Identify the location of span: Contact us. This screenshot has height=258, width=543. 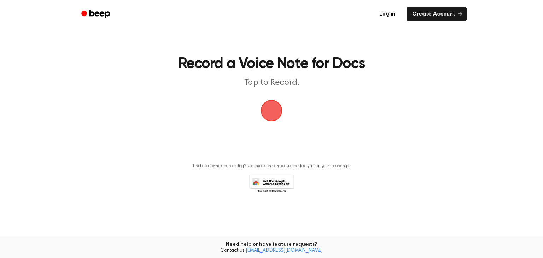
(272, 251).